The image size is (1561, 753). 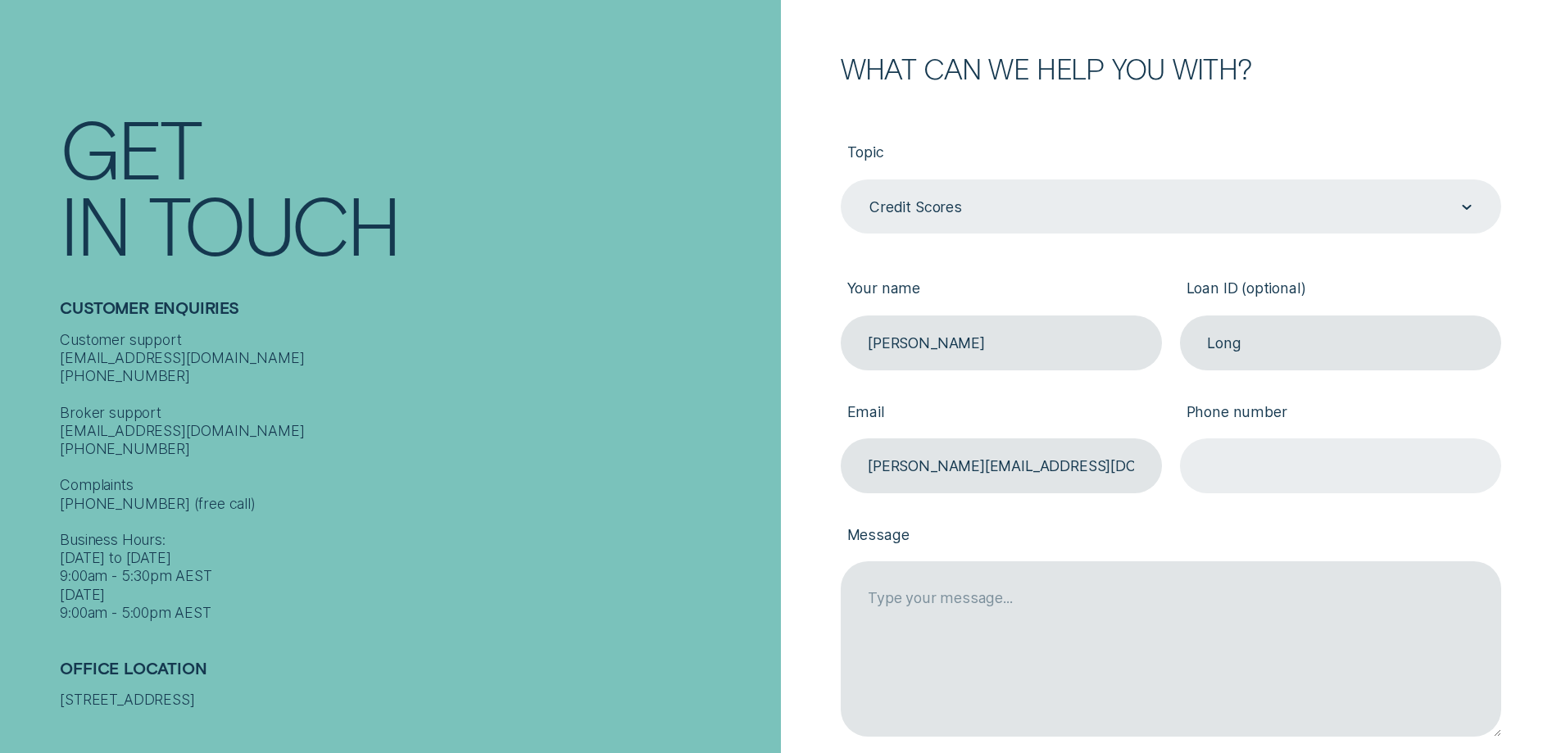 What do you see at coordinates (274, 223) in the screenshot?
I see `div: Touch` at bounding box center [274, 223].